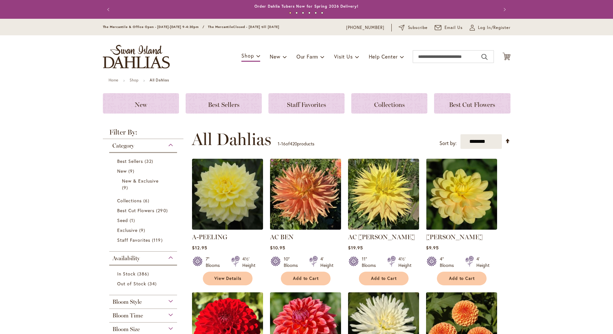 The width and height of the screenshot is (613, 334). Describe the element at coordinates (144, 220) in the screenshot. I see `a: Seed` at that location.